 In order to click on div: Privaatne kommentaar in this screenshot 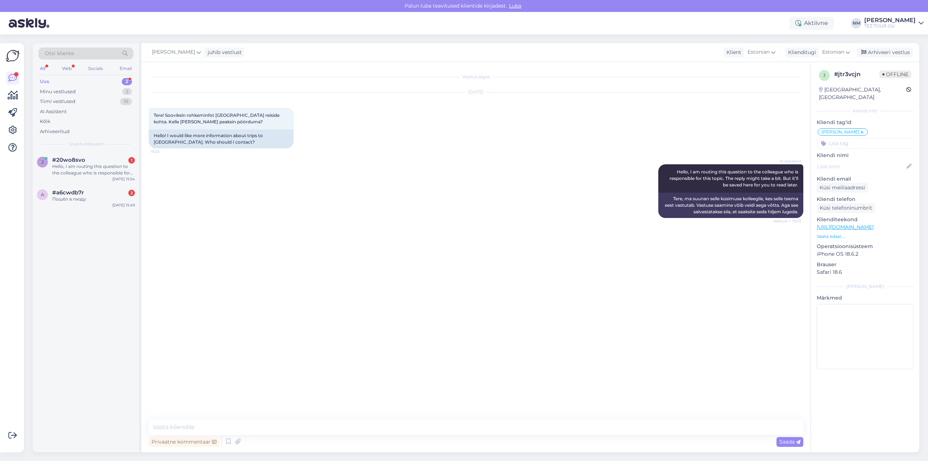, I will do `click(184, 442)`.